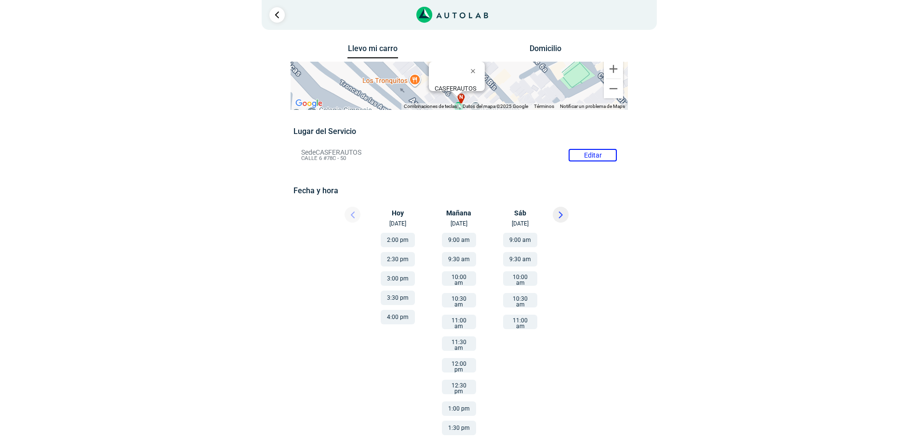 Image resolution: width=918 pixels, height=439 pixels. Describe the element at coordinates (460, 92) in the screenshot. I see `div: CALLE 6 #78C - 50` at that location.